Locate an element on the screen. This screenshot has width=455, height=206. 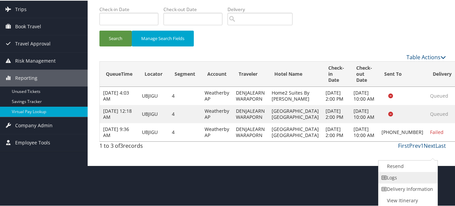
button: Search is located at coordinates (116, 38).